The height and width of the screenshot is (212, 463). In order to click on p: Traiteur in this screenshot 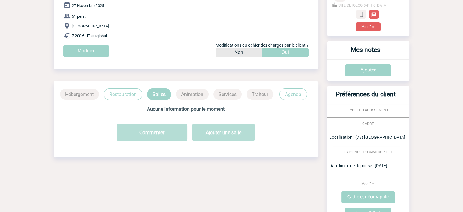, I will do `click(260, 94)`.